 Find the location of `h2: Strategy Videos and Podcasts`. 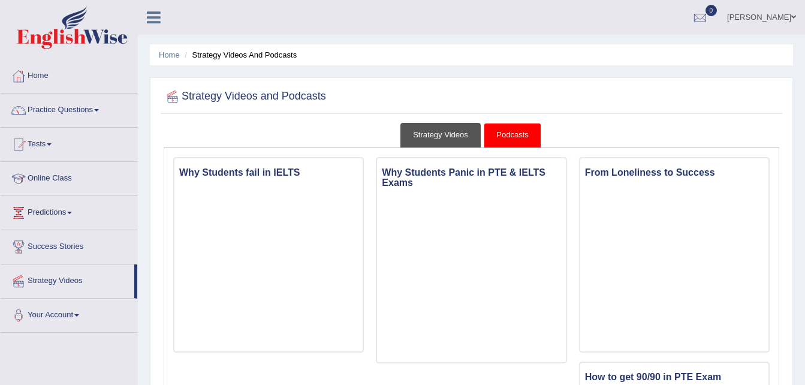

h2: Strategy Videos and Podcasts is located at coordinates (245, 97).